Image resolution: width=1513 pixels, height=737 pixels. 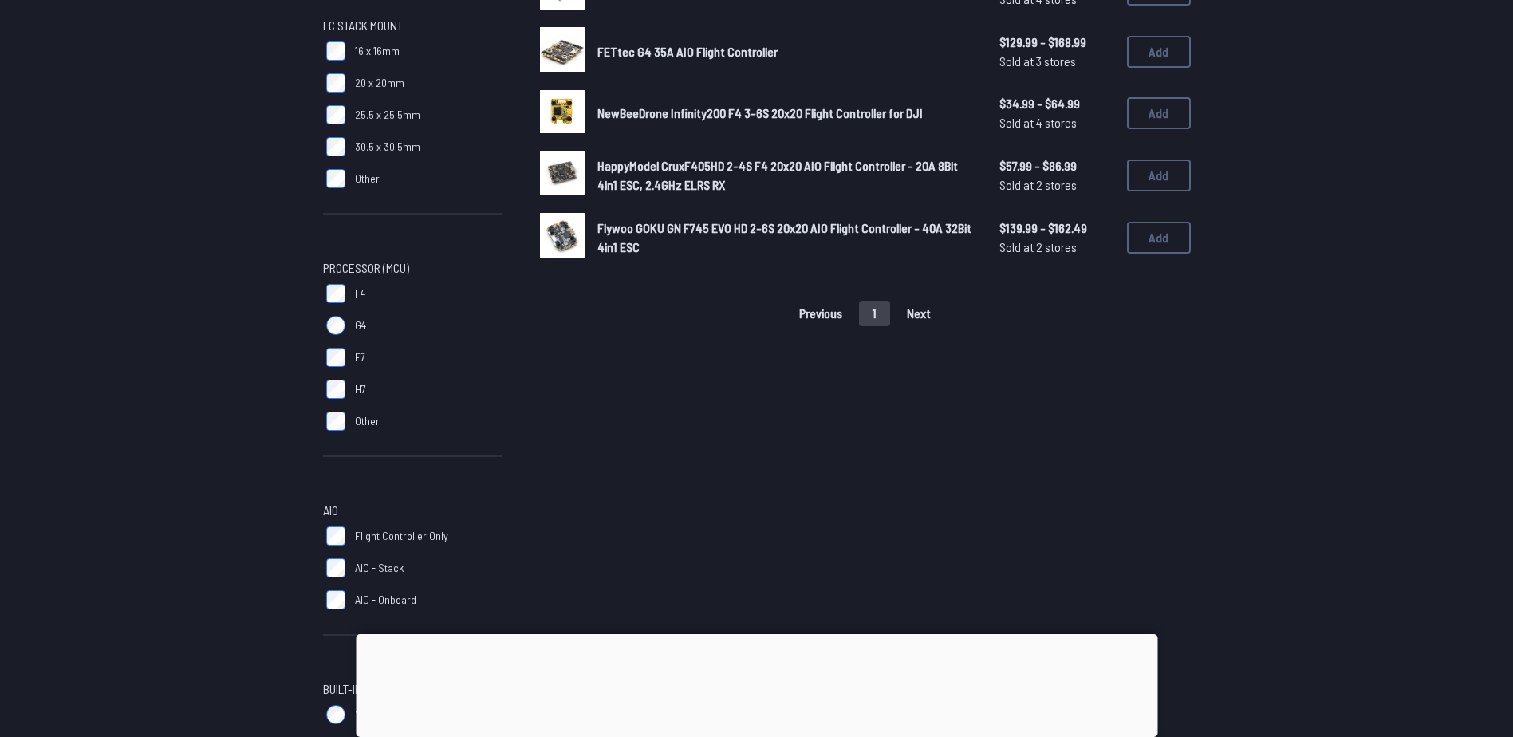 What do you see at coordinates (336, 389) in the screenshot?
I see `input: H7` at bounding box center [336, 389].